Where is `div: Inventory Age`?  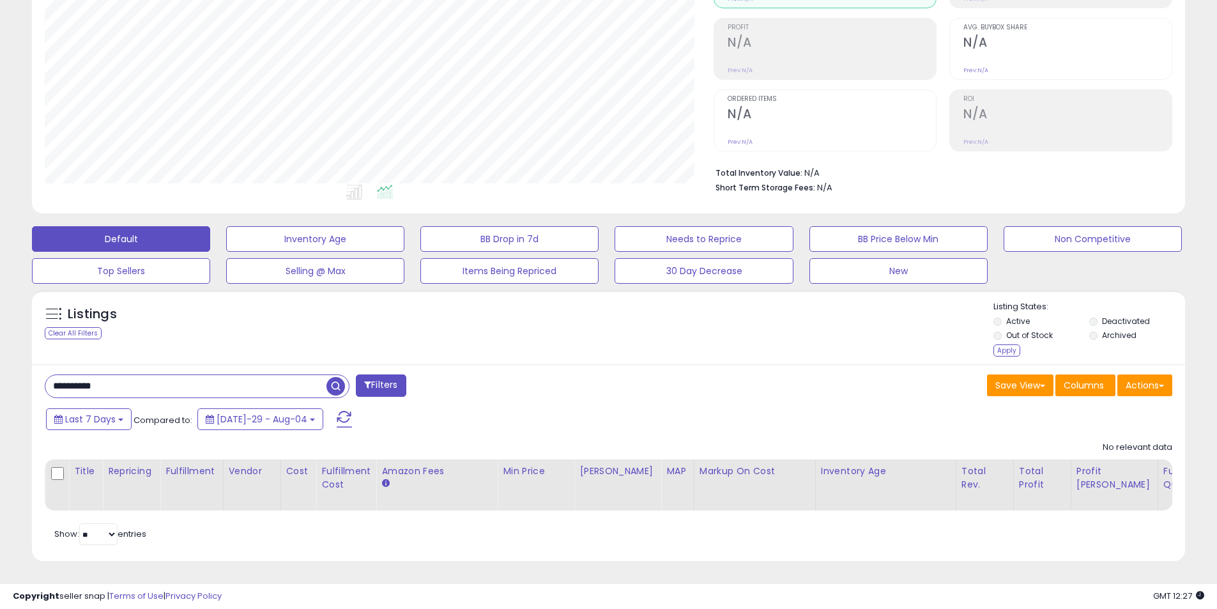
div: Inventory Age is located at coordinates (886, 471).